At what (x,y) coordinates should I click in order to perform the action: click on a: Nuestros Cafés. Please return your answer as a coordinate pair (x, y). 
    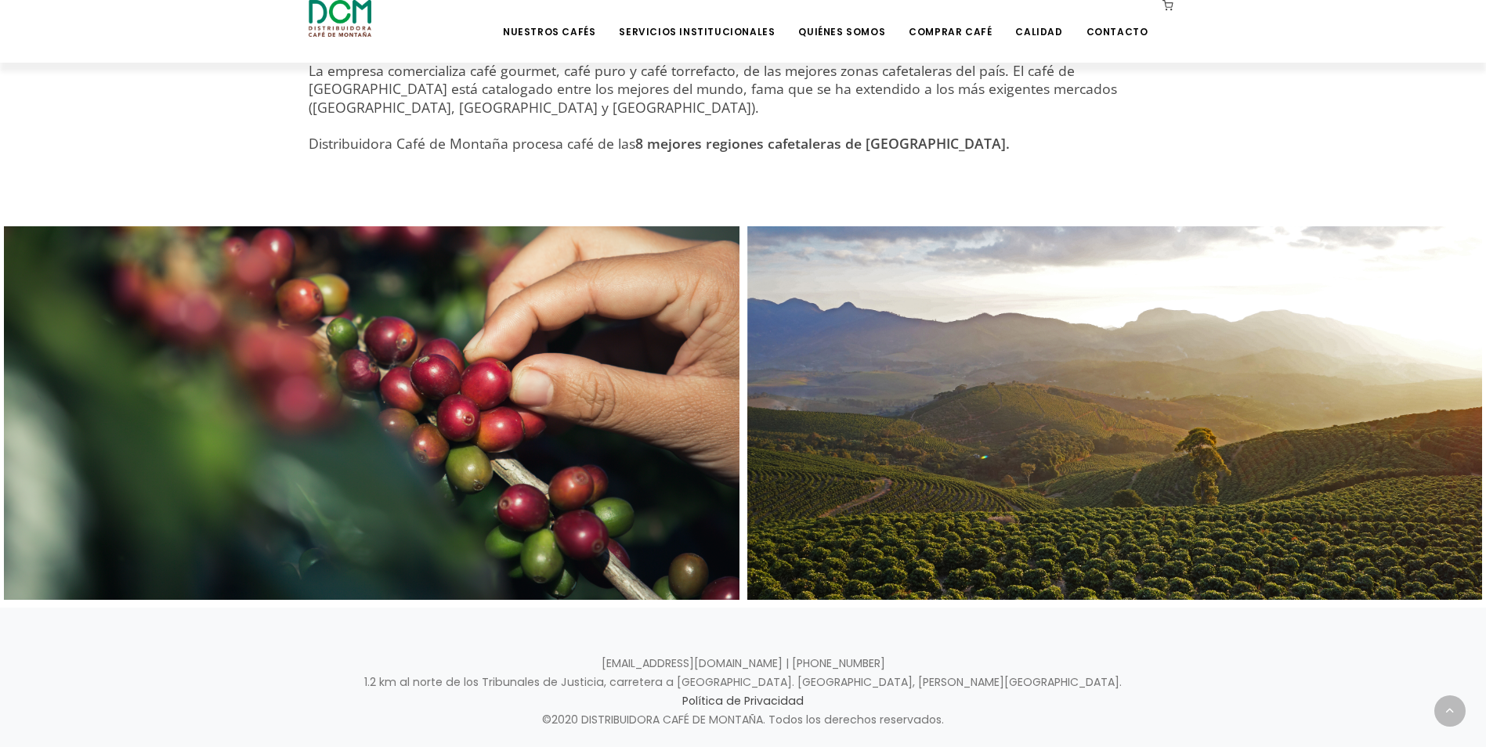
    Looking at the image, I should click on (549, 20).